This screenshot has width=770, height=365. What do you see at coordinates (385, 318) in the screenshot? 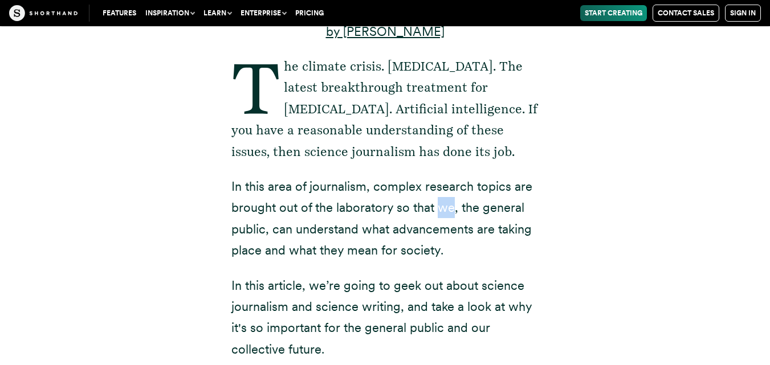
I see `p: In this article, we’re going to geek out about science journalism and science writing, and take a...` at bounding box center [385, 318].